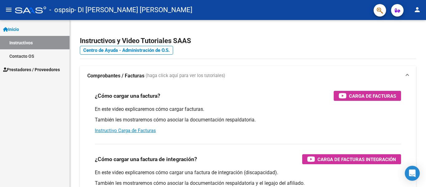 This screenshot has width=426, height=187. Describe the element at coordinates (248, 183) in the screenshot. I see `p: También les mostraremos cómo asociar la documentación respaldatoria y el legajo del afiliado.` at that location.